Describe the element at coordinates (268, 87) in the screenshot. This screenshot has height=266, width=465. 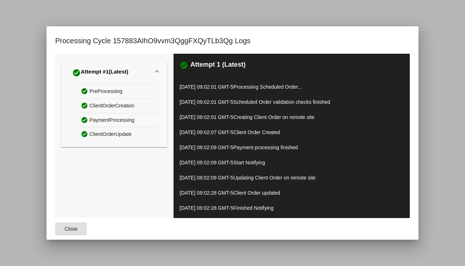
I see `span: Processing Scheduled Order...` at that location.